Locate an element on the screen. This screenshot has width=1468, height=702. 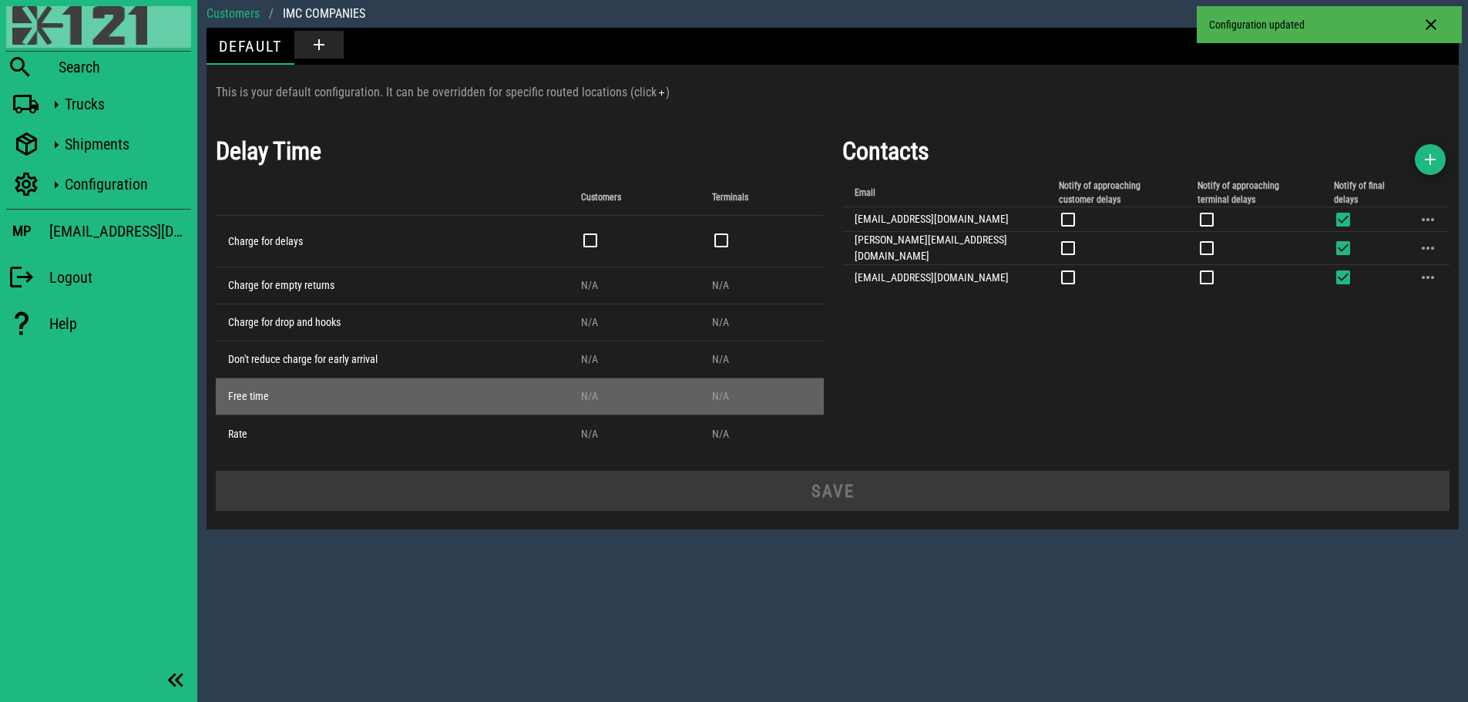
div: Trucks is located at coordinates (125, 104).